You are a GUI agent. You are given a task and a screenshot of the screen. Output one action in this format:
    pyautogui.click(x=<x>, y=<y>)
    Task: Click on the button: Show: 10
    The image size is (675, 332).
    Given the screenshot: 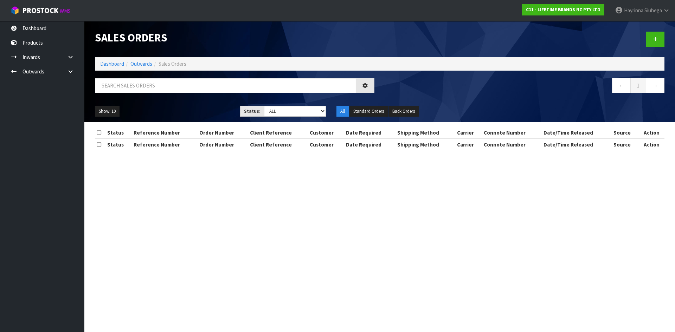 What is the action you would take?
    pyautogui.click(x=107, y=112)
    